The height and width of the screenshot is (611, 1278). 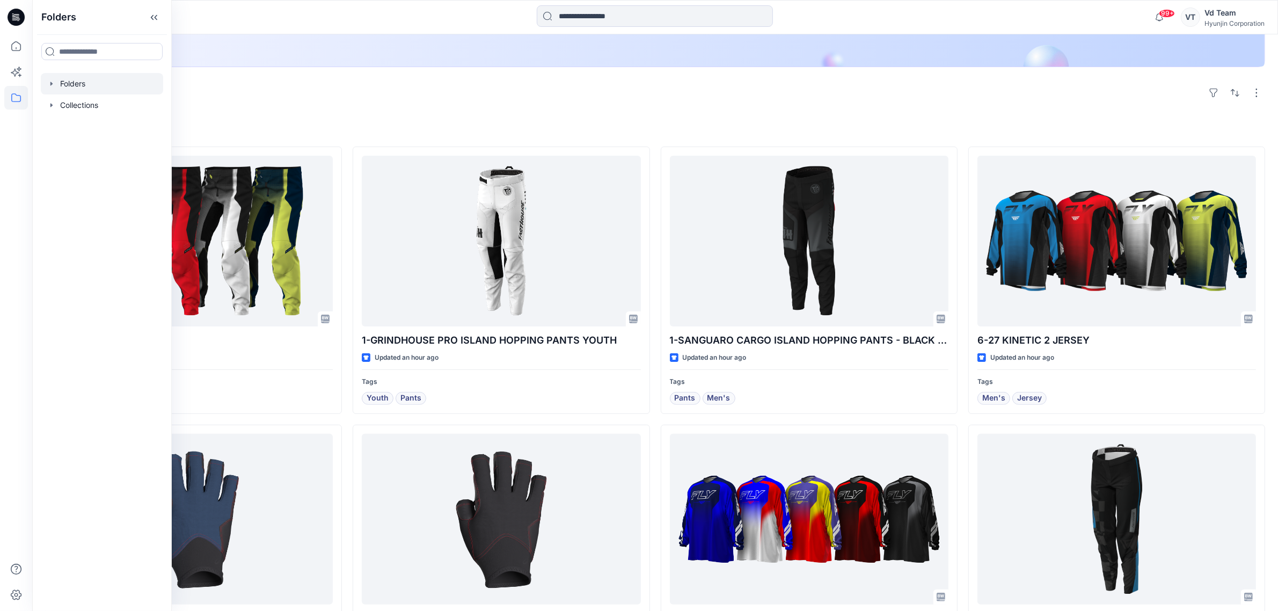 What do you see at coordinates (655, 129) in the screenshot?
I see `h4: Styles` at bounding box center [655, 129].